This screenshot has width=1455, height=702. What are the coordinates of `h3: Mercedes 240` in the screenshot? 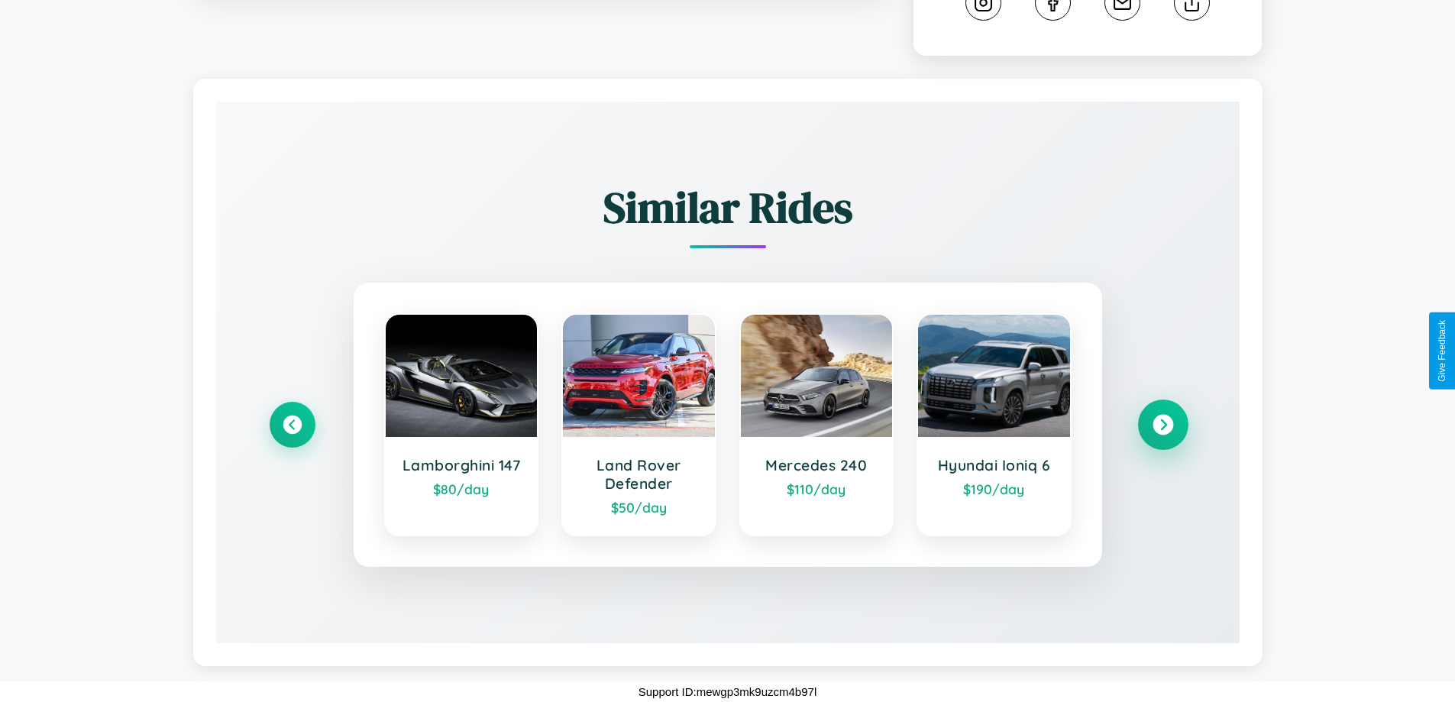 It's located at (817, 465).